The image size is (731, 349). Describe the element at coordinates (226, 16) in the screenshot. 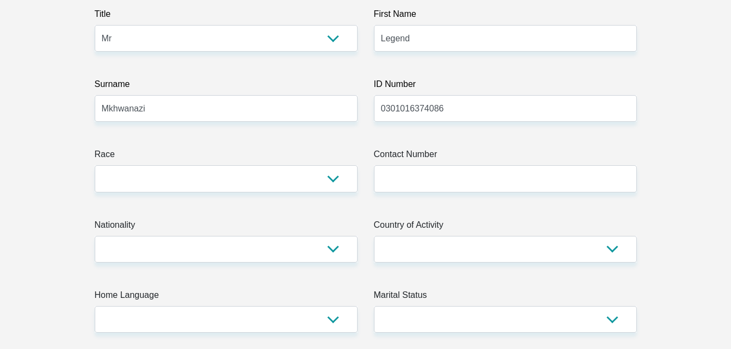

I see `label: Title` at that location.